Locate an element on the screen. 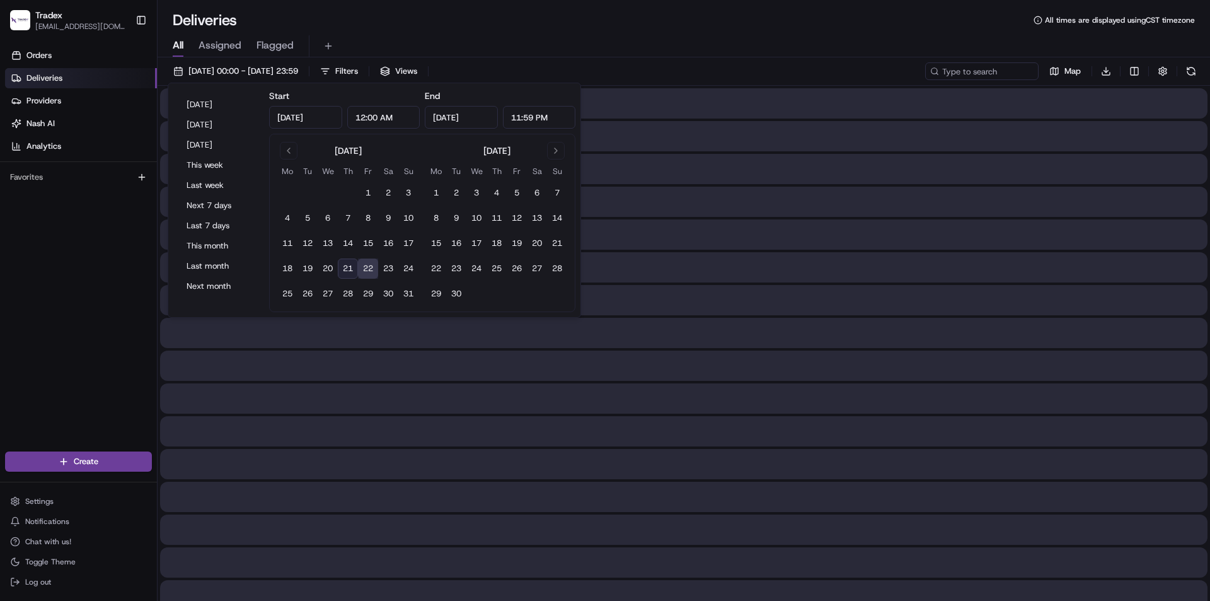 Image resolution: width=1210 pixels, height=601 pixels. span: Analytics is located at coordinates (43, 146).